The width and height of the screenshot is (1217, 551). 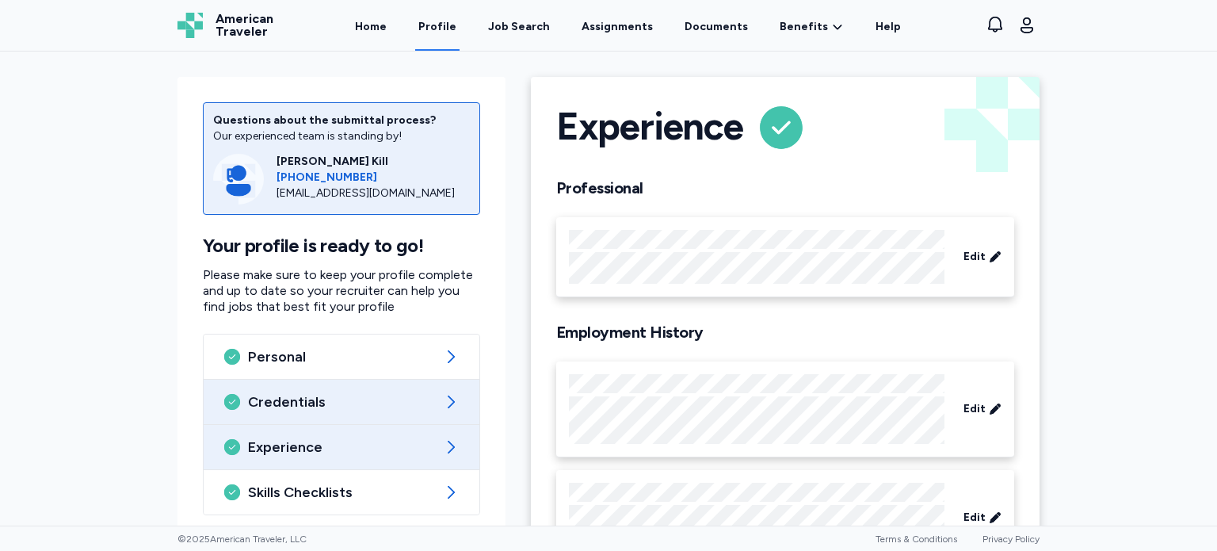 What do you see at coordinates (341, 492) in the screenshot?
I see `span: Skills Checklists` at bounding box center [341, 492].